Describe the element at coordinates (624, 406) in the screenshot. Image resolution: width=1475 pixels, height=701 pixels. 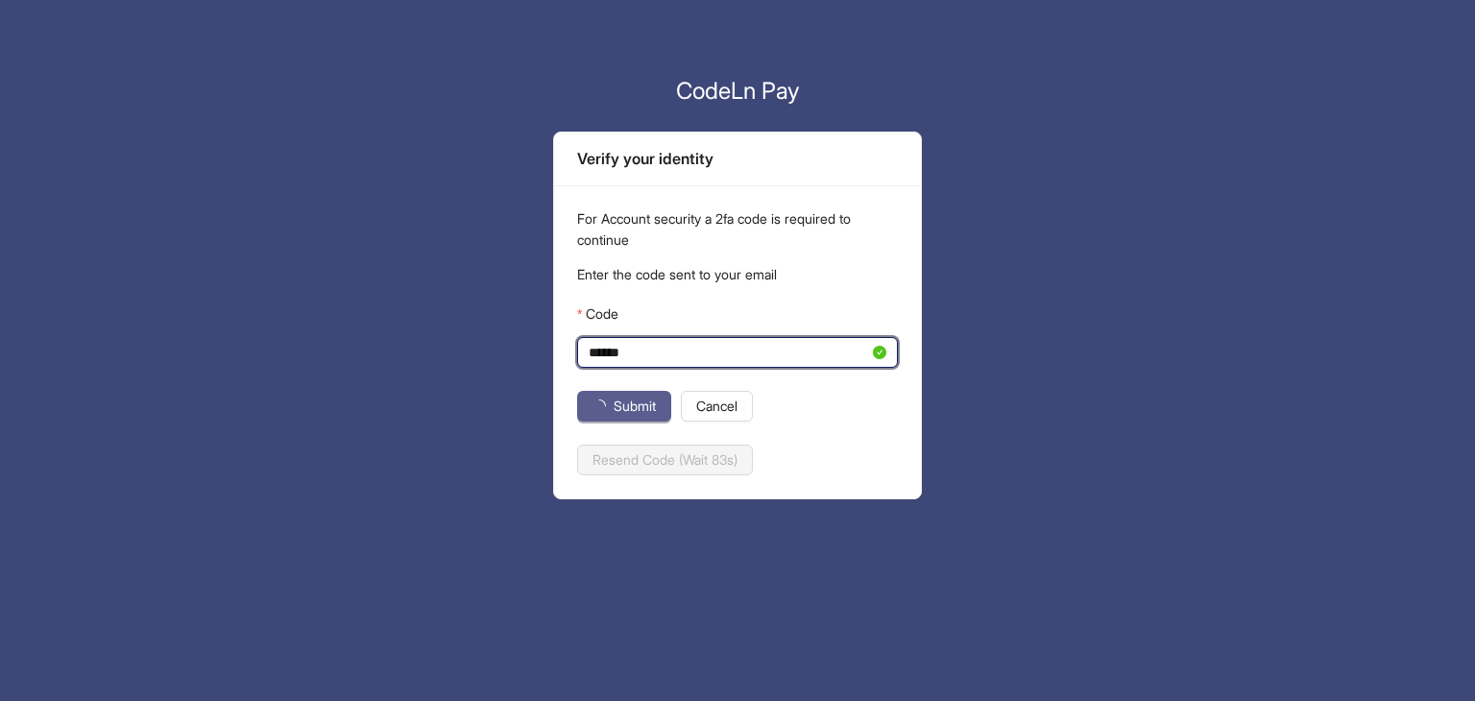
I see `button: Submit` at that location.